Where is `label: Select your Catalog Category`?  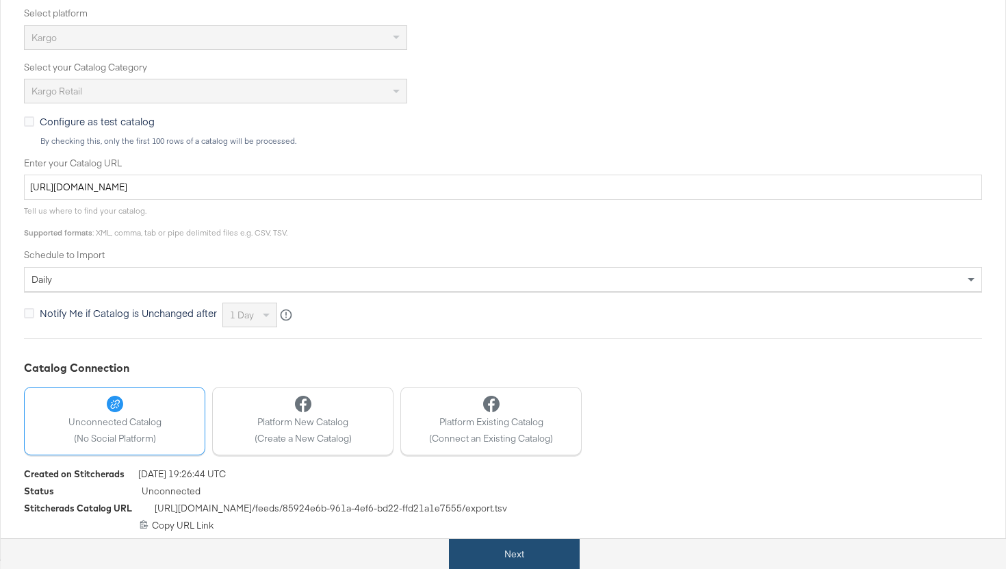
label: Select your Catalog Category is located at coordinates (503, 67).